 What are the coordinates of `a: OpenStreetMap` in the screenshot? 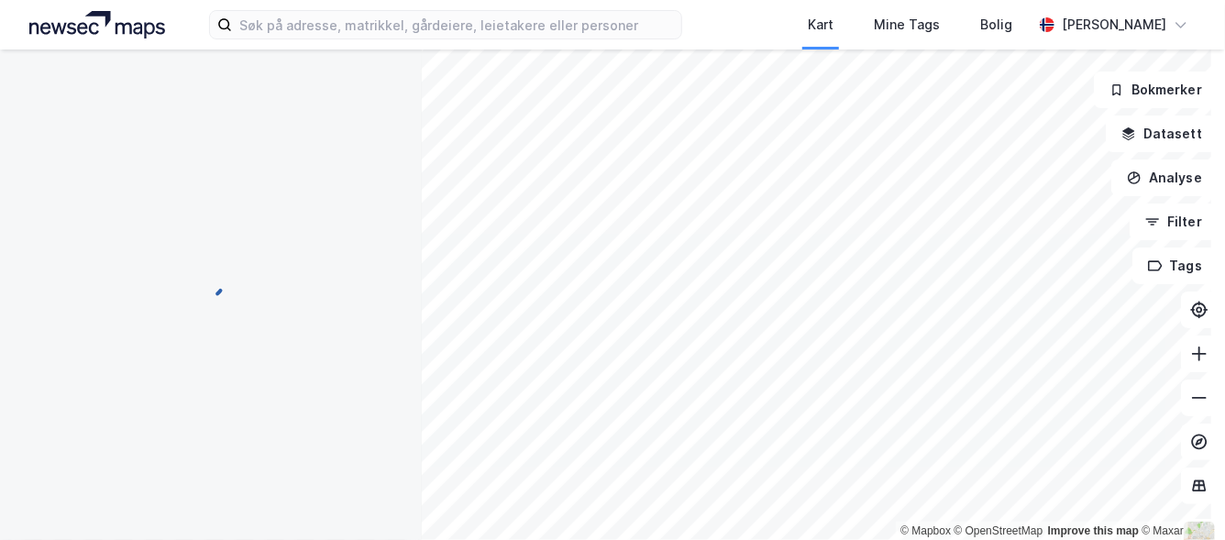 It's located at (999, 531).